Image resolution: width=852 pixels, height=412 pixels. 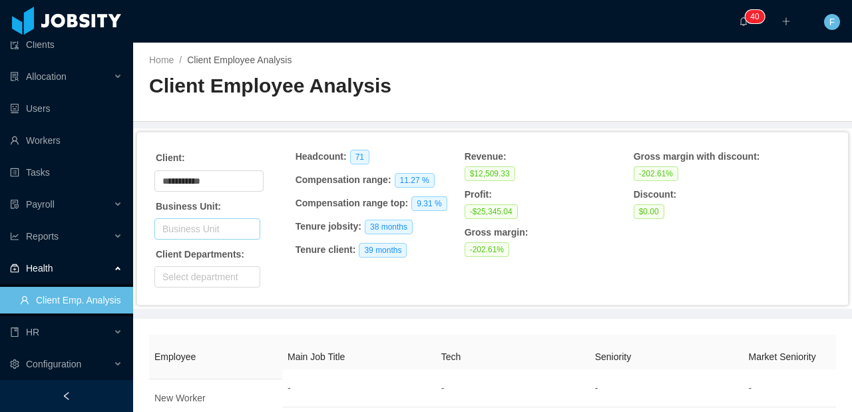 What do you see at coordinates (321, 156) in the screenshot?
I see `strong: Headcount :` at bounding box center [321, 156].